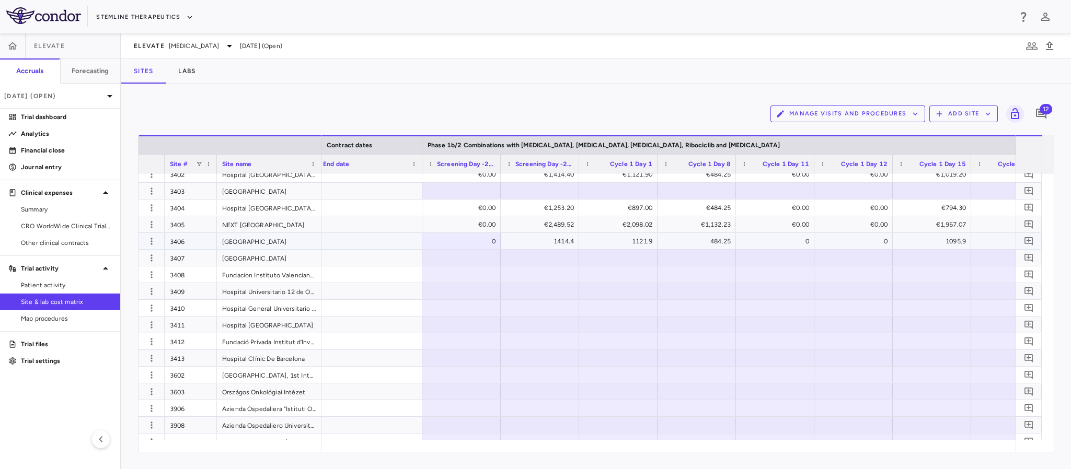 The width and height of the screenshot is (1071, 469). What do you see at coordinates (191, 341) in the screenshot?
I see `div: 3412` at bounding box center [191, 341].